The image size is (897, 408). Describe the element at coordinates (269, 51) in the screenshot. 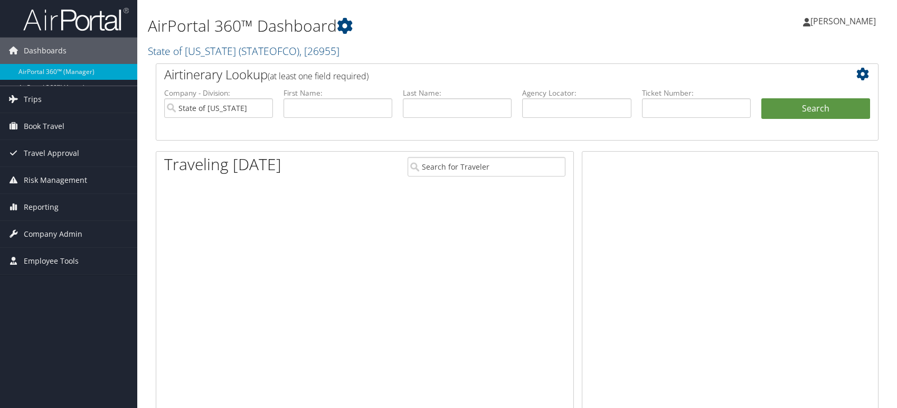

I see `span: ( STATEOFCO )` at that location.